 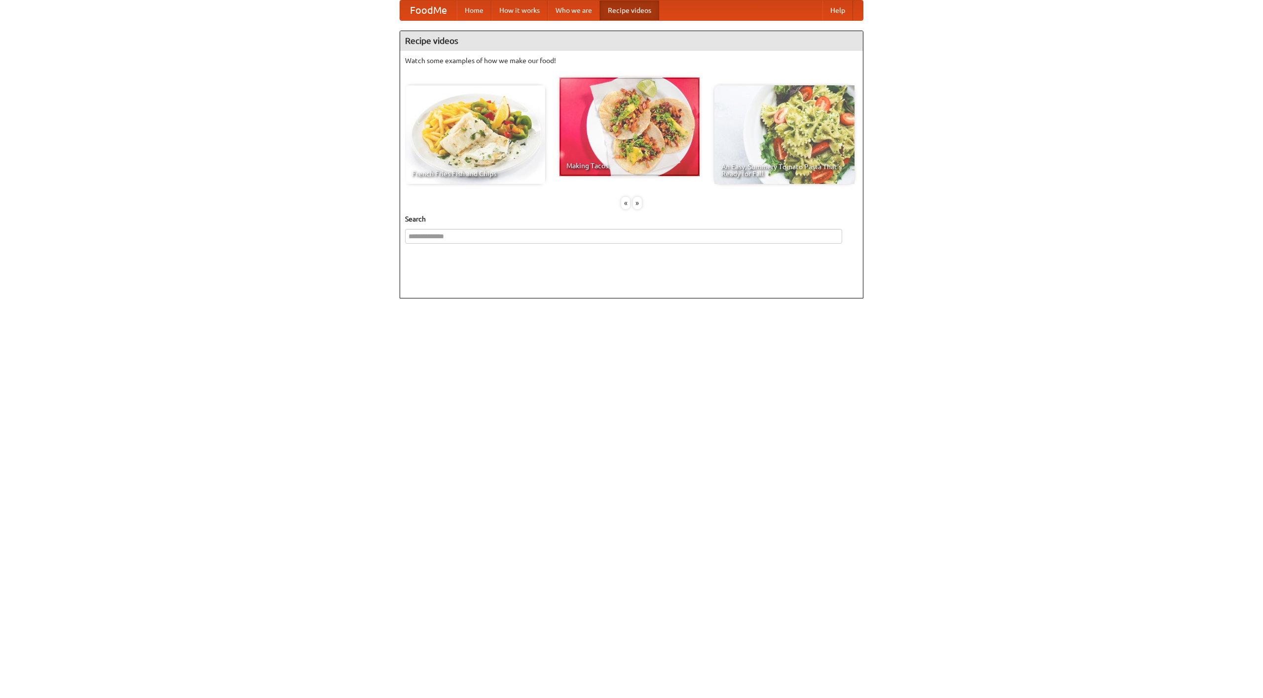 I want to click on h4: Recipe videos, so click(x=632, y=41).